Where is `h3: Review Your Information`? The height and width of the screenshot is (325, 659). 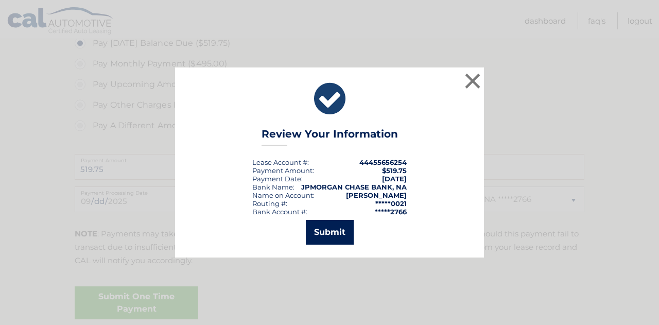 h3: Review Your Information is located at coordinates (330, 136).